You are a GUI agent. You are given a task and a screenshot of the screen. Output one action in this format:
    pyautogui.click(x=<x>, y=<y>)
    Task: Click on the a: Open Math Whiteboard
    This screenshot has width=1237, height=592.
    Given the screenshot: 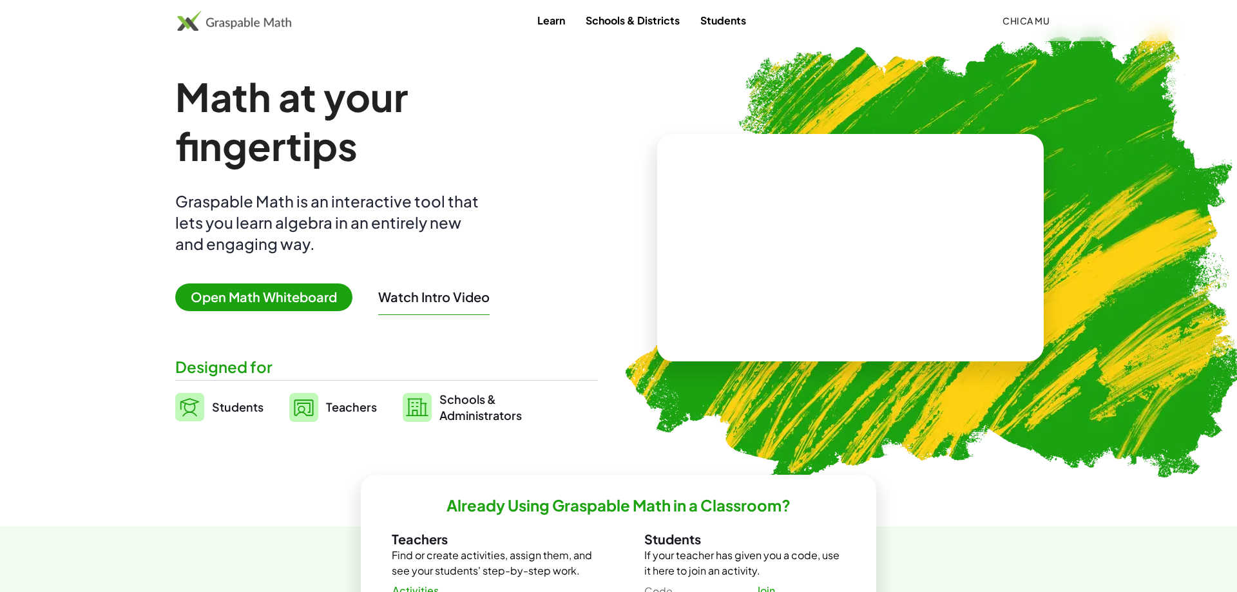 What is the action you would take?
    pyautogui.click(x=269, y=298)
    